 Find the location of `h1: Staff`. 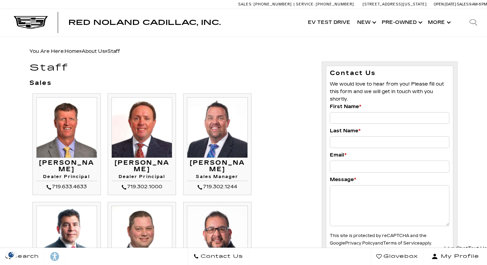

h1: Staff is located at coordinates (170, 68).